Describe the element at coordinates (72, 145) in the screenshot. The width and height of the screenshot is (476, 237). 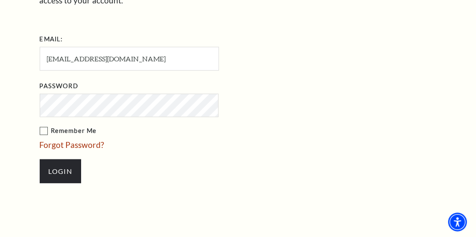
I see `a: Forgot Password?` at that location.